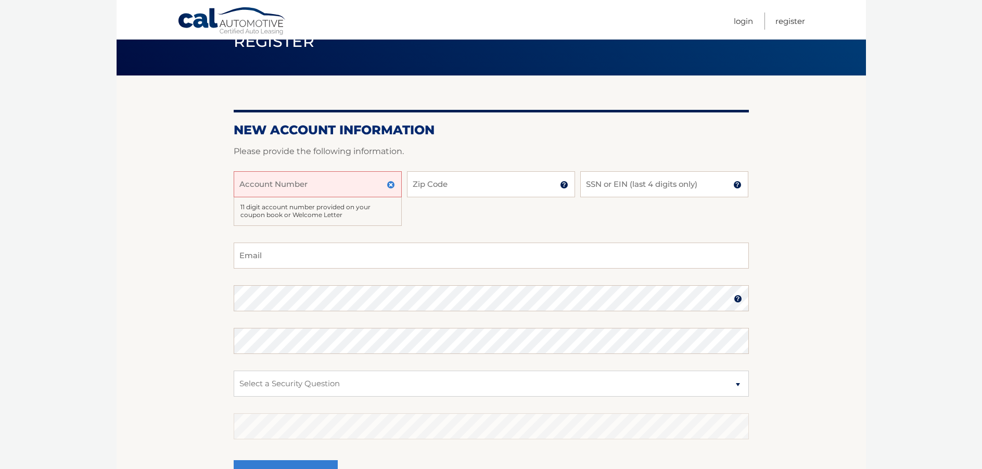  Describe the element at coordinates (491, 256) in the screenshot. I see `input: Email` at that location.